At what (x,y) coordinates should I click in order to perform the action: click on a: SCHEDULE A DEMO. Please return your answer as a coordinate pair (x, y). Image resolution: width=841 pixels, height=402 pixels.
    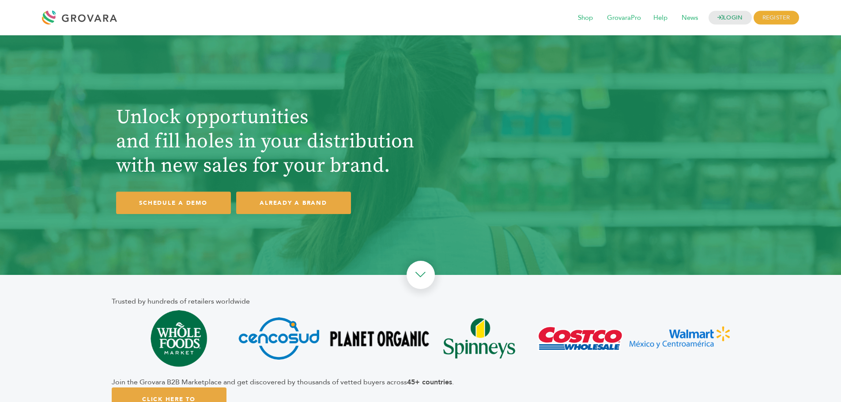
    Looking at the image, I should click on (173, 203).